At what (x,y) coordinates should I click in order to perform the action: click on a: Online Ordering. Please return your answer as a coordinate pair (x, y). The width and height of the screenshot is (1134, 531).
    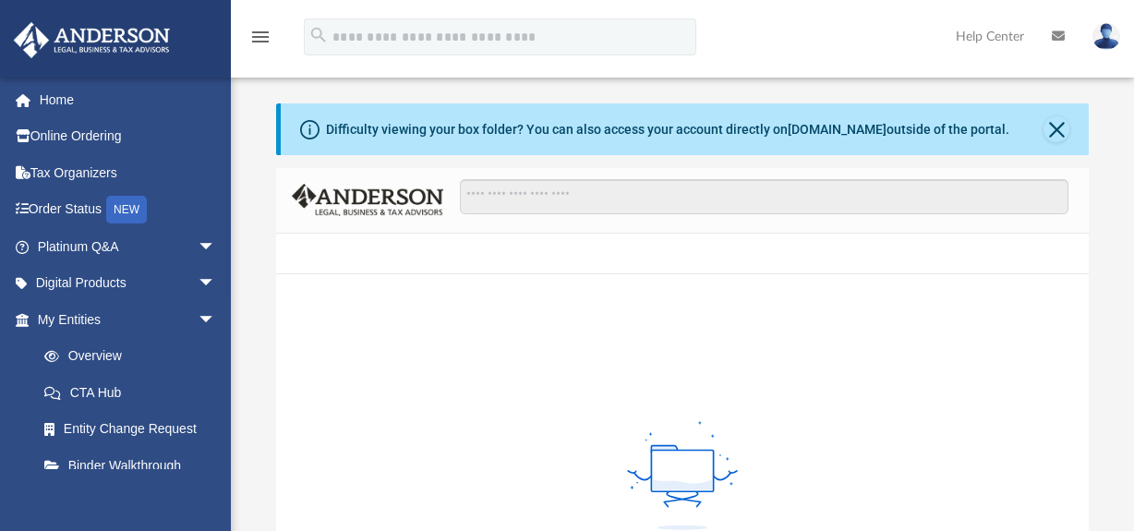
    Looking at the image, I should click on (128, 137).